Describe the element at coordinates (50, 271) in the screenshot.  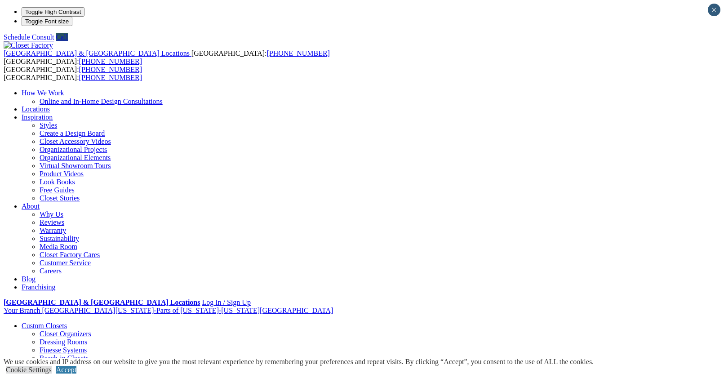
I see `a: Careers` at that location.